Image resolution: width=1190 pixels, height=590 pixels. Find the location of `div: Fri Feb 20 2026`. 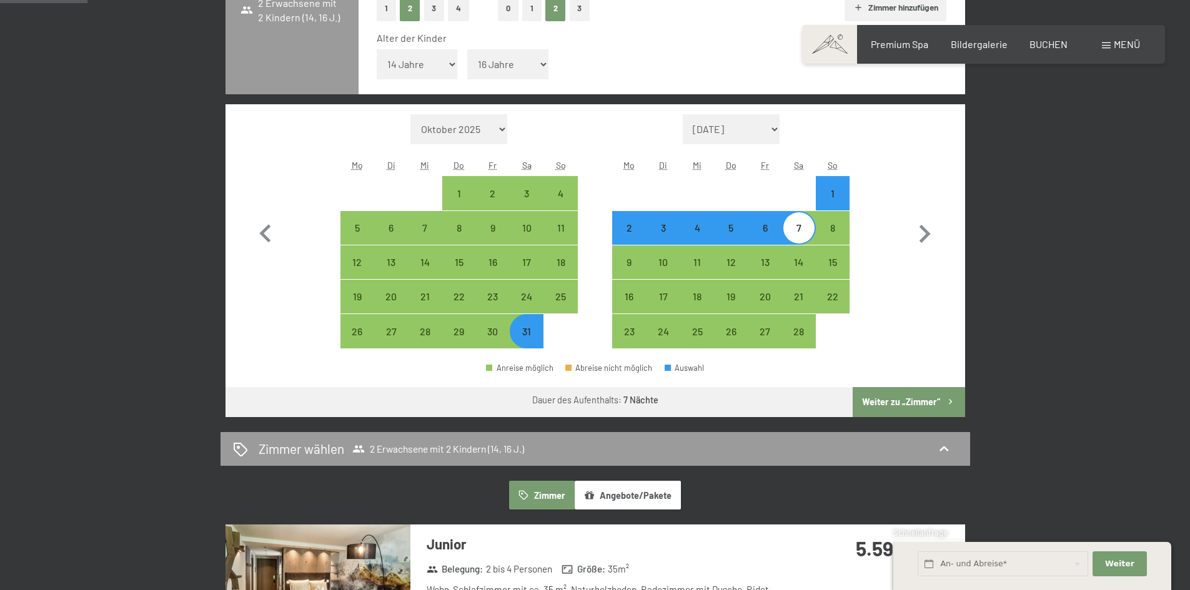

div: Fri Feb 20 2026 is located at coordinates (764, 297).